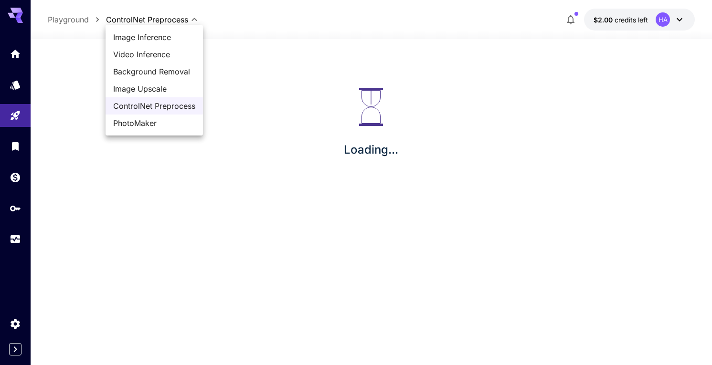 This screenshot has height=365, width=712. I want to click on span: Image Upscale, so click(154, 89).